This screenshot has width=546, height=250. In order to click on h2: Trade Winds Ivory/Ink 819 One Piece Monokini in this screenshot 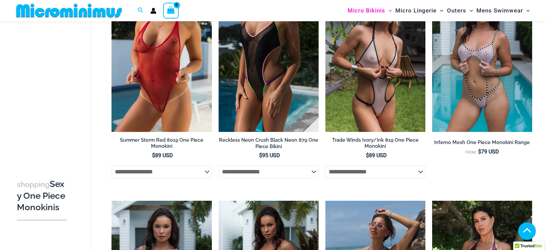, I will do `click(376, 143)`.